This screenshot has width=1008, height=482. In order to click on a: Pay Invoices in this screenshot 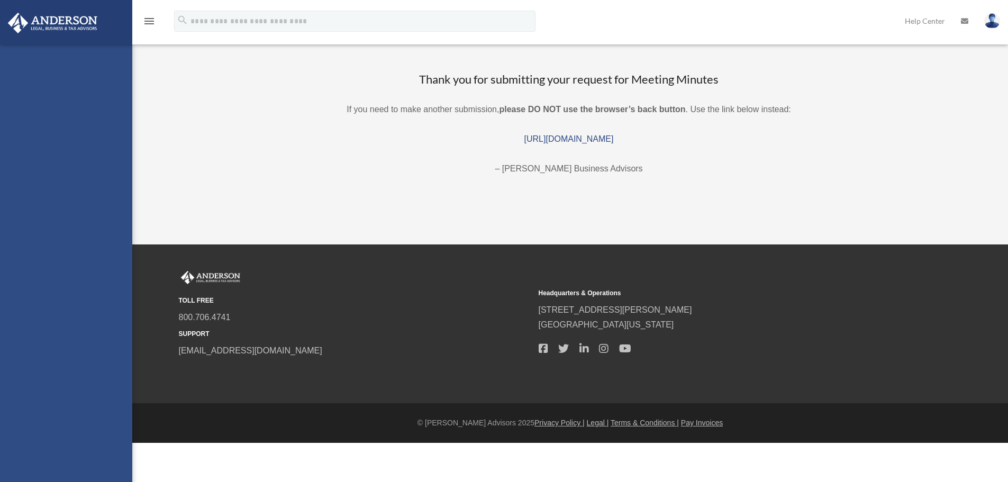, I will do `click(702, 423)`.